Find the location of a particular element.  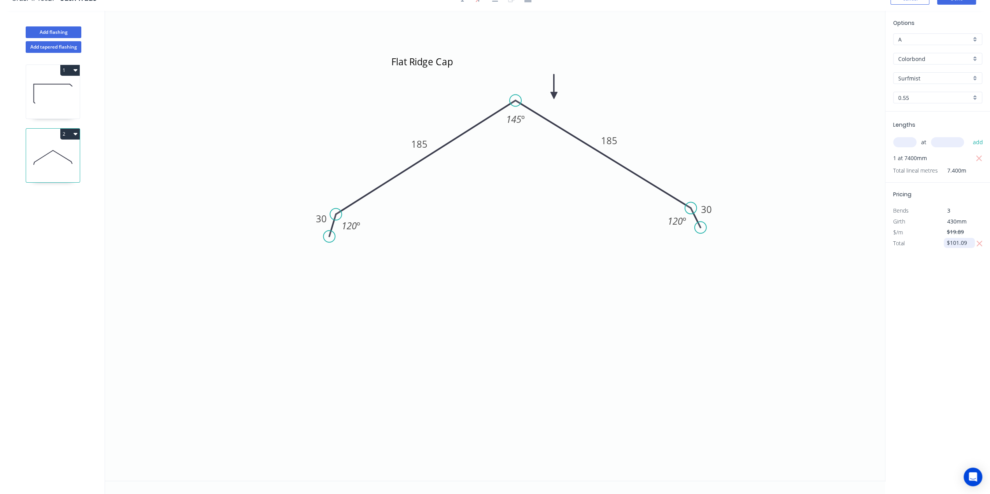

input: Colour is located at coordinates (935, 78).